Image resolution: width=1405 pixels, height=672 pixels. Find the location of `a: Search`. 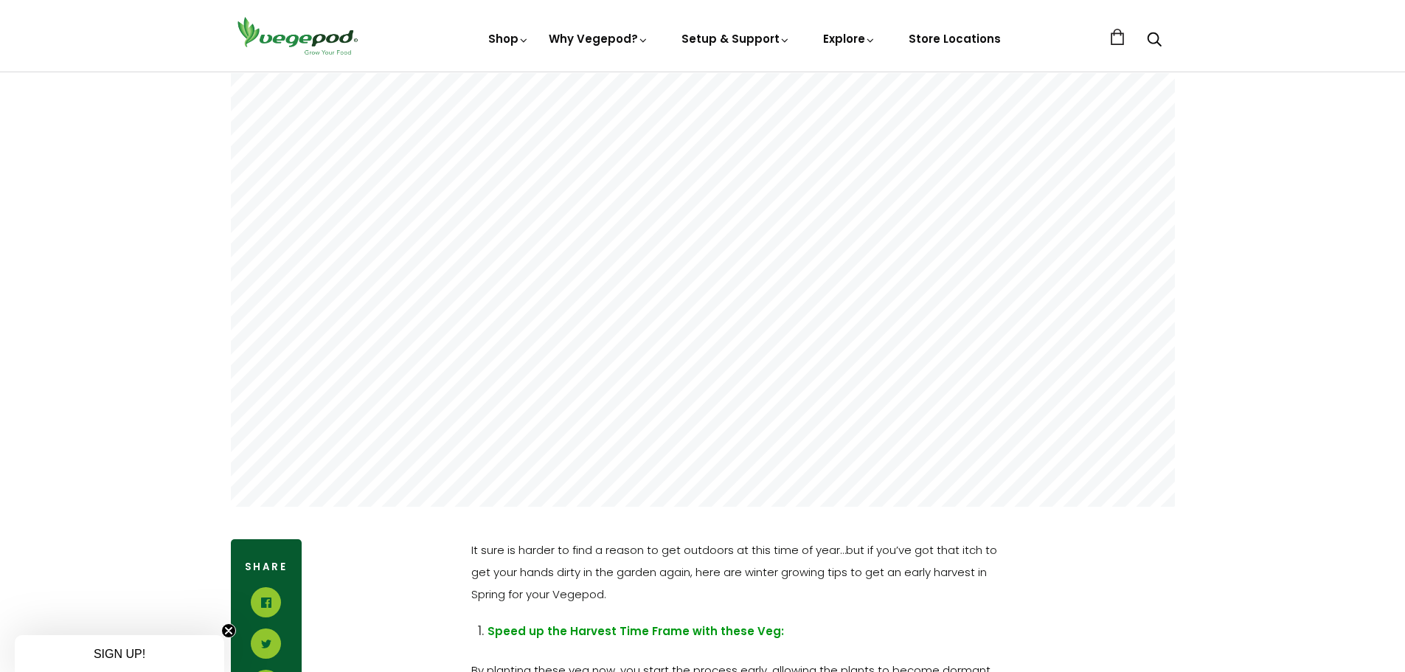

a: Search is located at coordinates (1154, 41).